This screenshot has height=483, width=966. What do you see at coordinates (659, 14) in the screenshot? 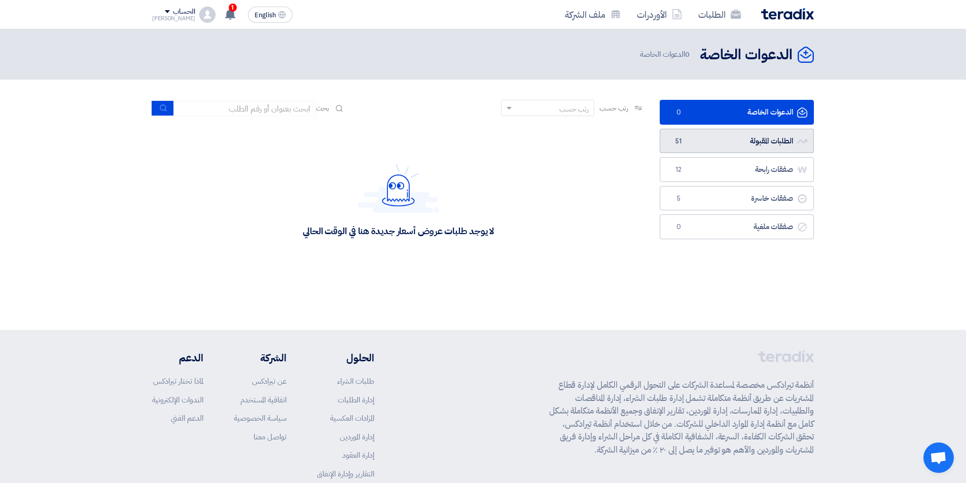
I see `a: الأوردرات` at bounding box center [659, 14].